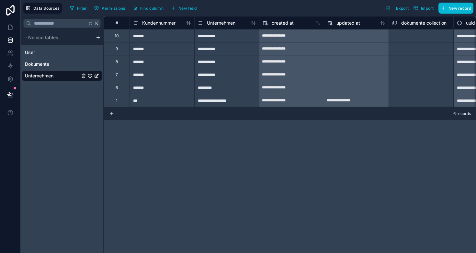 Image resolution: width=476 pixels, height=253 pixels. I want to click on span: Filter, so click(82, 8).